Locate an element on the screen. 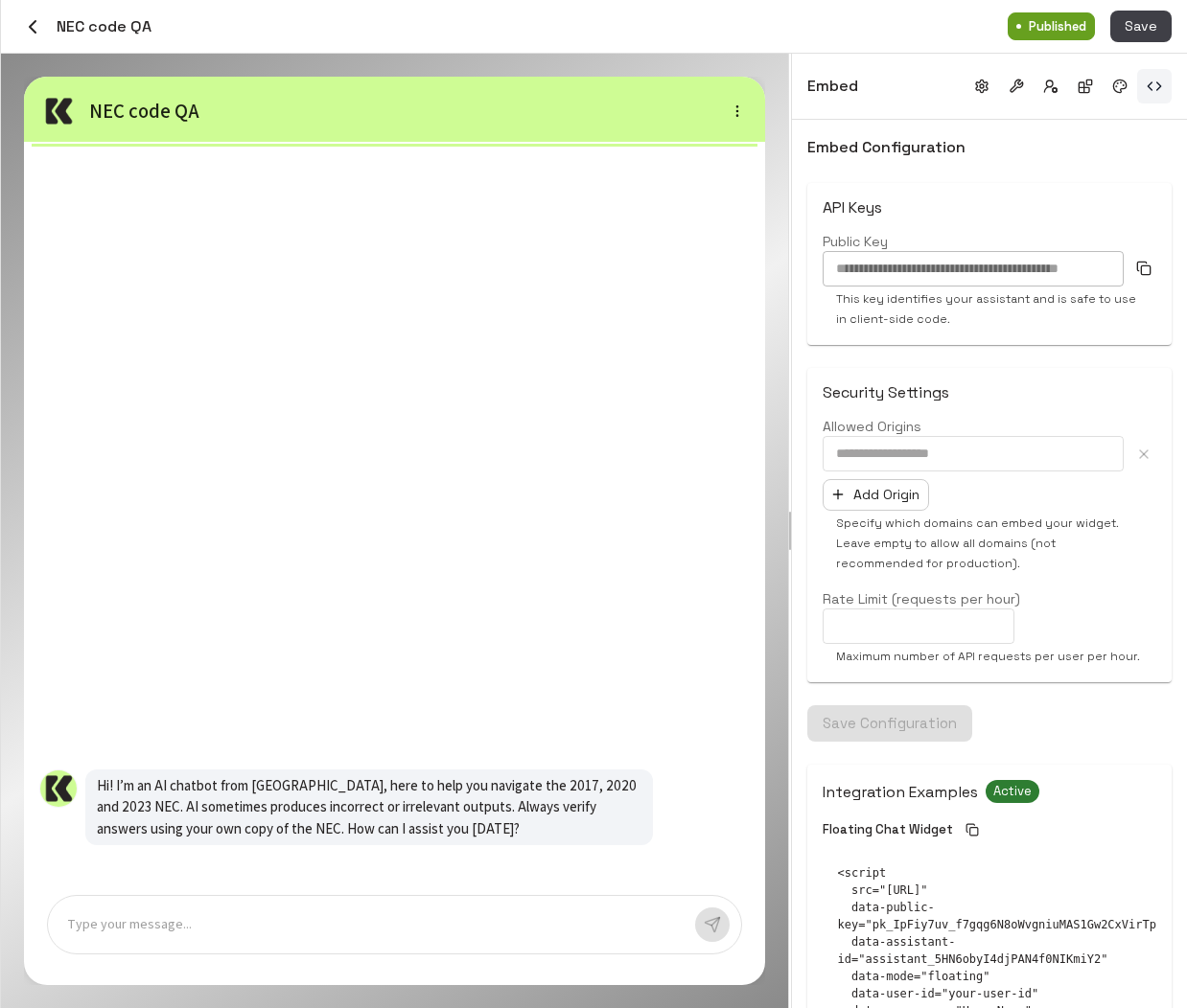  h6: Embed Configuration is located at coordinates (989, 147).